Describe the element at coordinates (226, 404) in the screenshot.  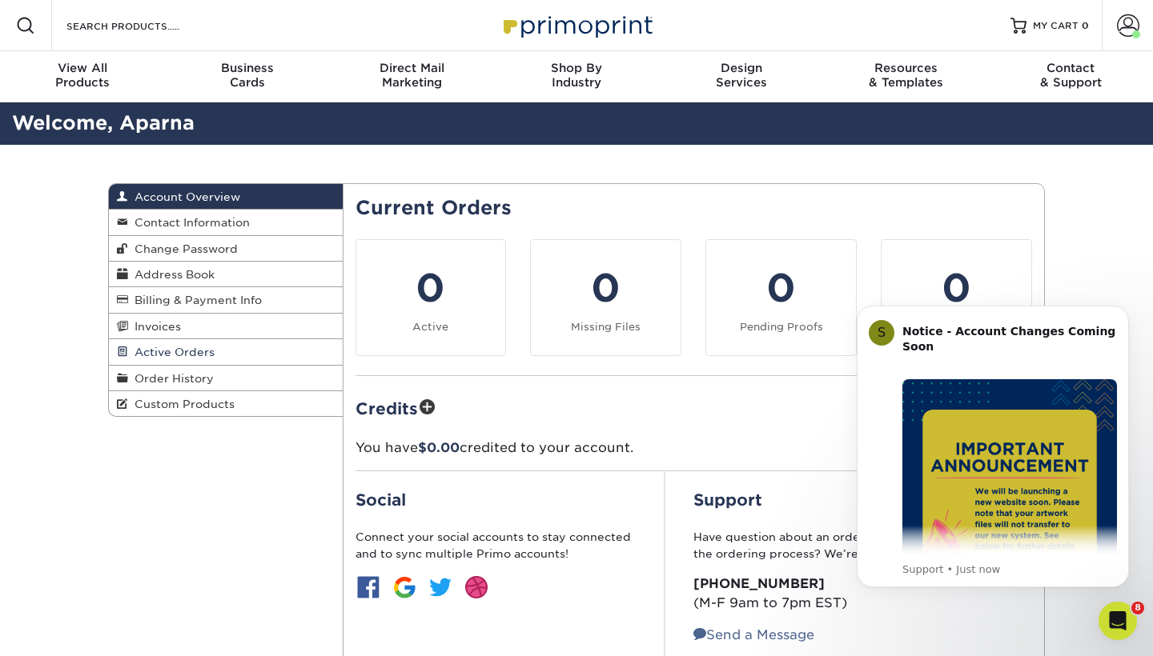
I see `a: Custom Products` at that location.